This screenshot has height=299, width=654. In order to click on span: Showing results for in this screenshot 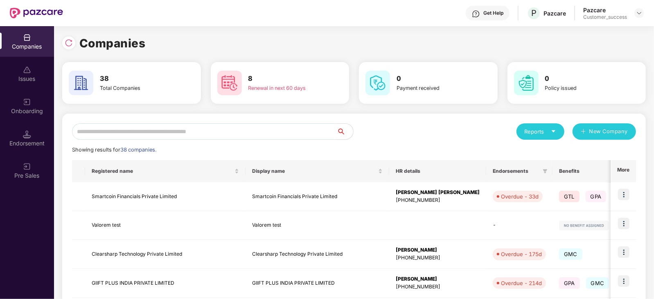, I will do `click(114, 150)`.